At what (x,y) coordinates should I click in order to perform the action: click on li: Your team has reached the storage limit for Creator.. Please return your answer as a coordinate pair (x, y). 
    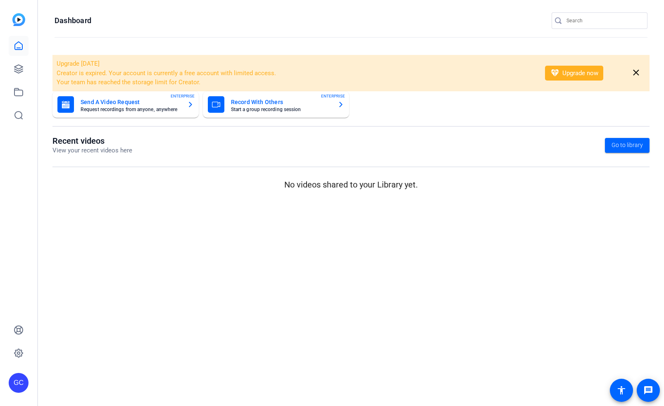
    Looking at the image, I should click on (295, 82).